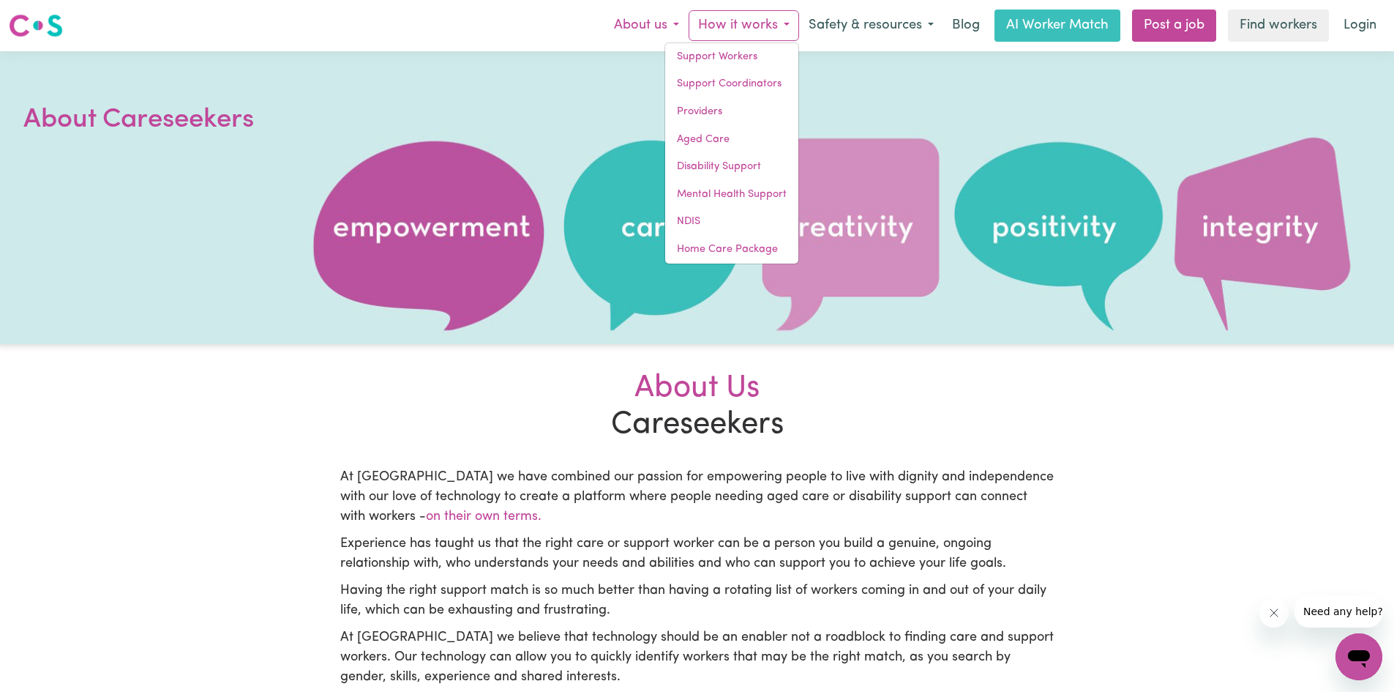 This screenshot has height=692, width=1394. What do you see at coordinates (36, 26) in the screenshot?
I see `img: Careseekers logo` at bounding box center [36, 26].